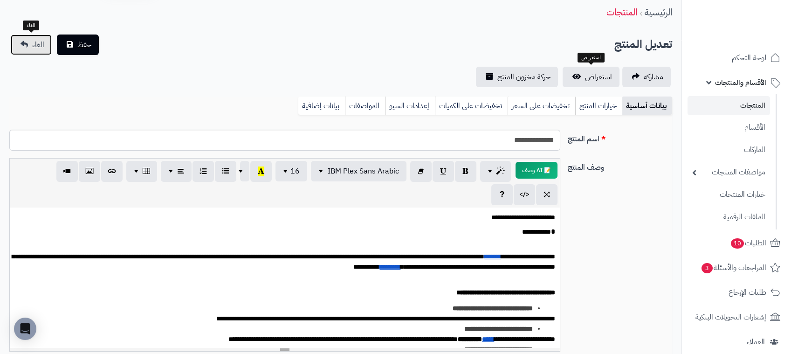 The height and width of the screenshot is (354, 791). What do you see at coordinates (365, 106) in the screenshot?
I see `a: المواصفات` at bounding box center [365, 106].